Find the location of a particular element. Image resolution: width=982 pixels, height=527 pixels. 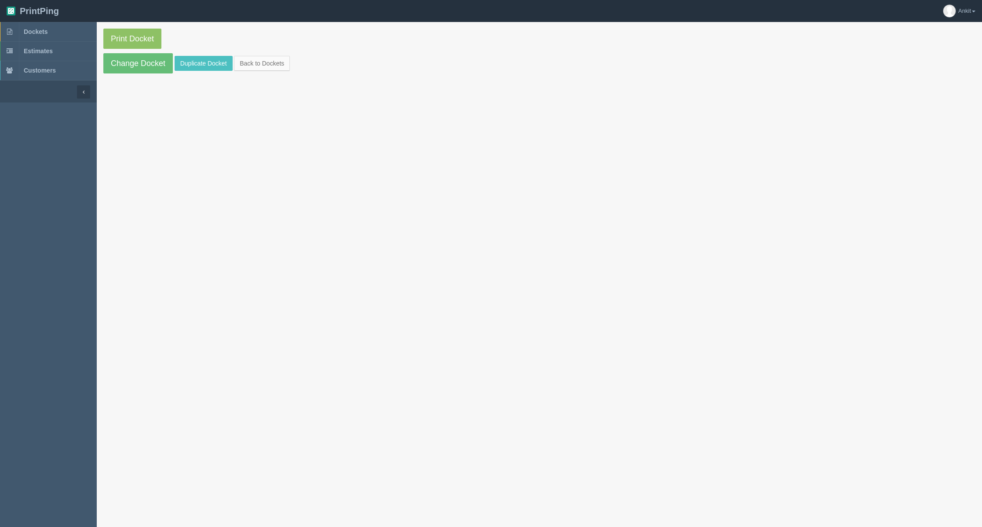

span: Dockets is located at coordinates (36, 32).